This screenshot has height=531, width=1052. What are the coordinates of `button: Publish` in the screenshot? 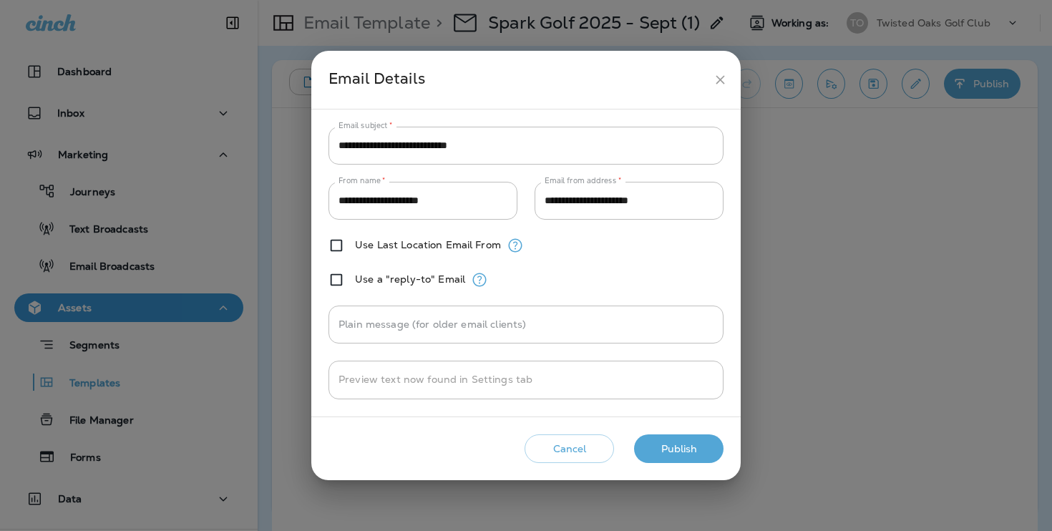 It's located at (679, 449).